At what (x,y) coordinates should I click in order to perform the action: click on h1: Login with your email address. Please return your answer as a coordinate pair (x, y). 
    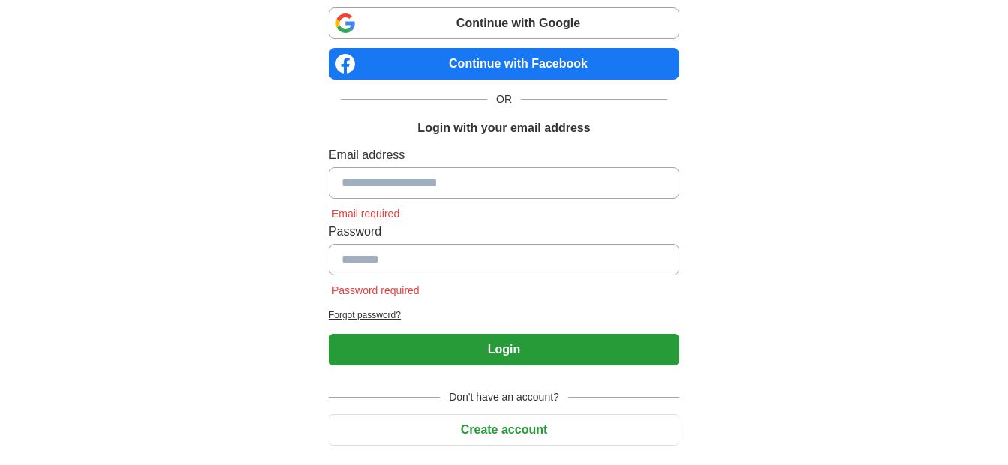
    Looking at the image, I should click on (504, 128).